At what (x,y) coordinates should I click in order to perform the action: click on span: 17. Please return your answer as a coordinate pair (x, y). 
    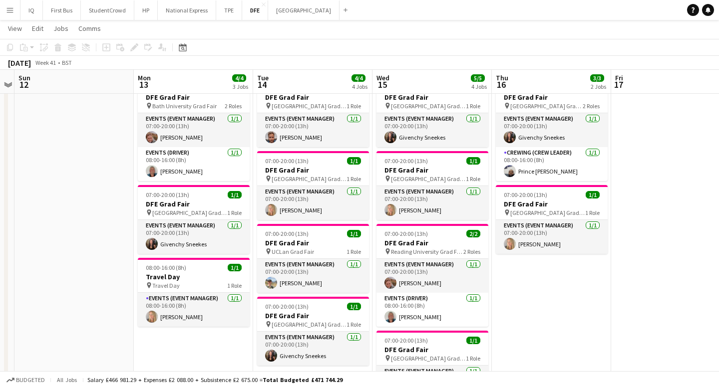
    Looking at the image, I should click on (618, 84).